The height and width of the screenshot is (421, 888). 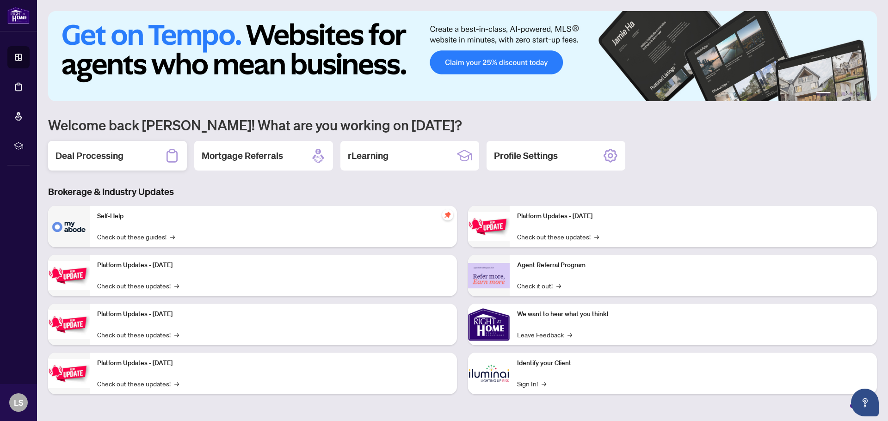 What do you see at coordinates (273, 216) in the screenshot?
I see `p: Self-Help` at bounding box center [273, 216].